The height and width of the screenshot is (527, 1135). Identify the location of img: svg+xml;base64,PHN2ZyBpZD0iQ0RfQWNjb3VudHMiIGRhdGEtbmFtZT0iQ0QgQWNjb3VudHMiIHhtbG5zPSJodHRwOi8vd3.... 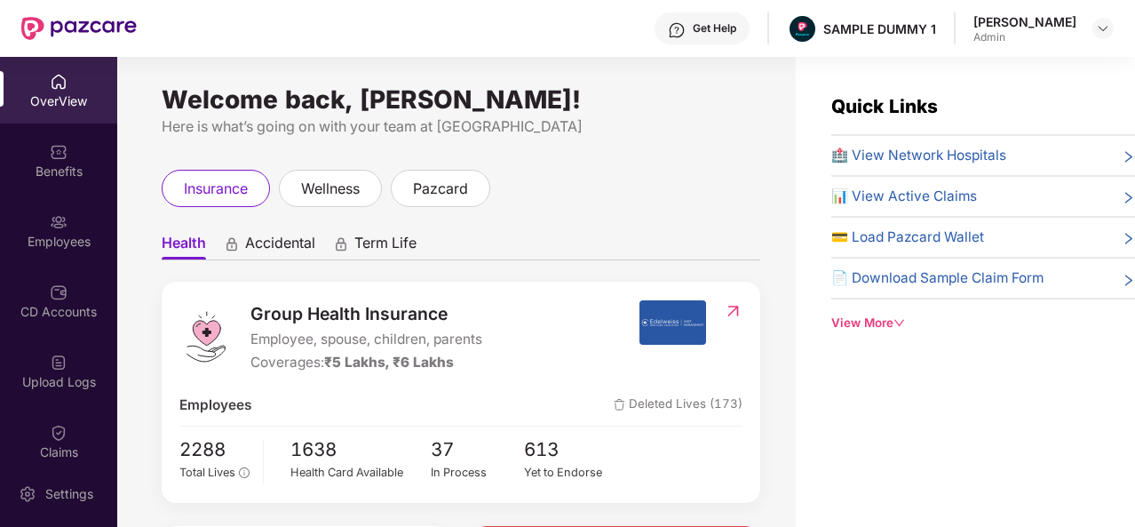
(59, 292).